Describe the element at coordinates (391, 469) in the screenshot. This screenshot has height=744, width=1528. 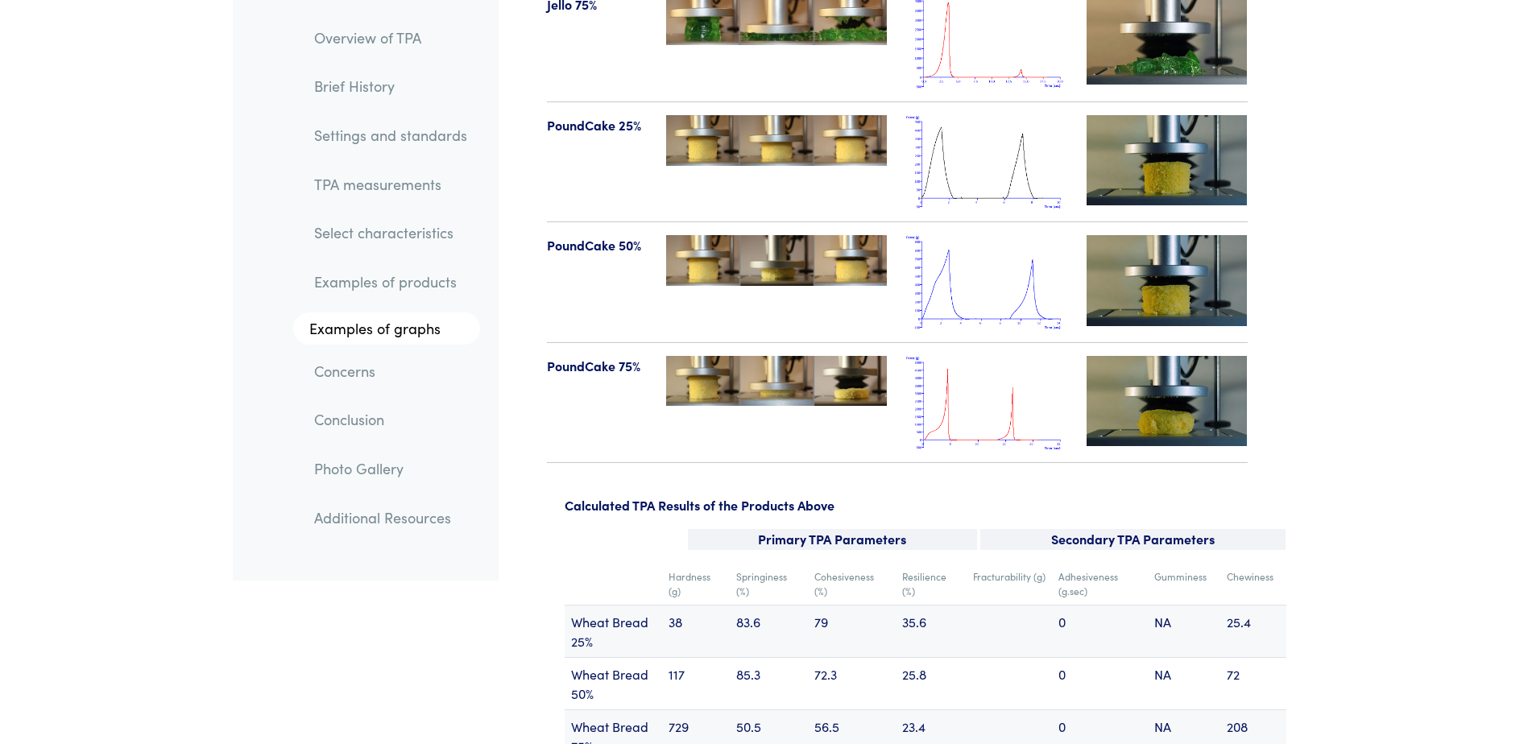
I see `a: Photo Gallery` at that location.